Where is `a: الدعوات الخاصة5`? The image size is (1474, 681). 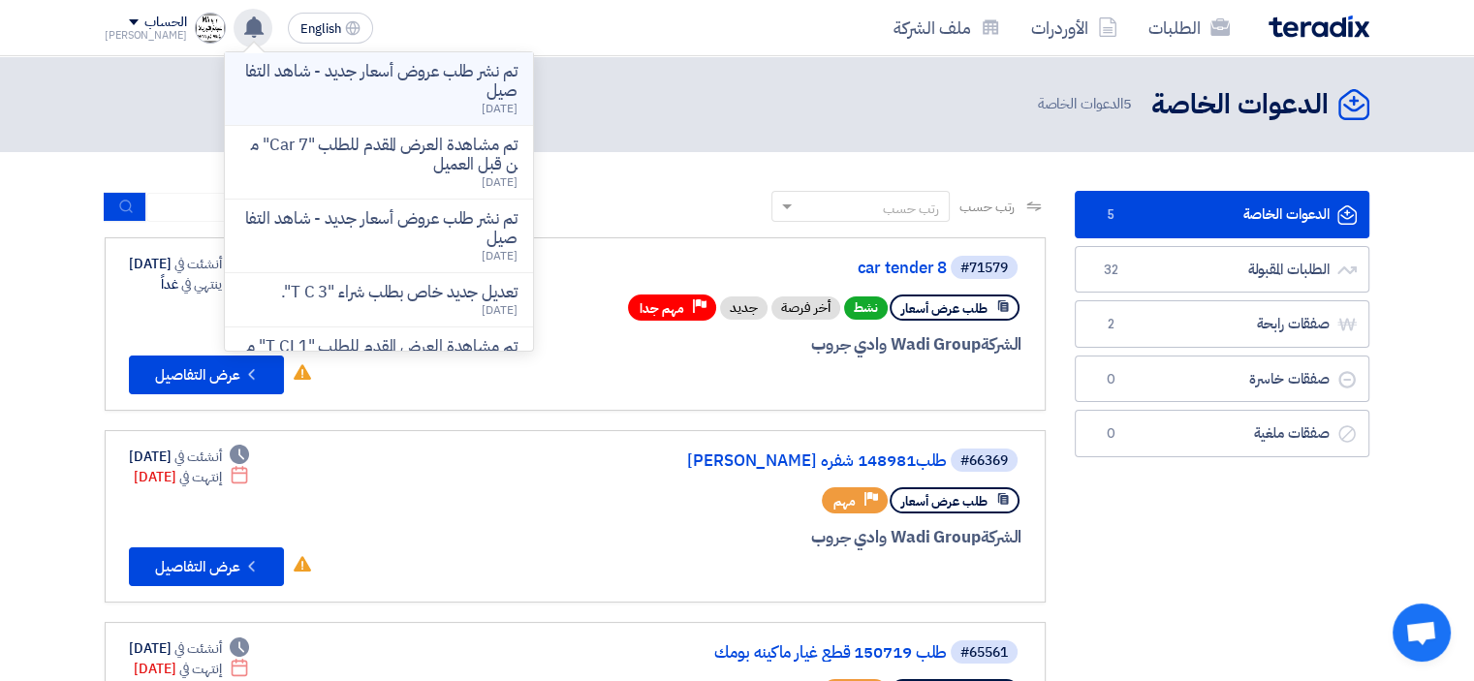
a: الدعوات الخاصة5 is located at coordinates (1222, 214).